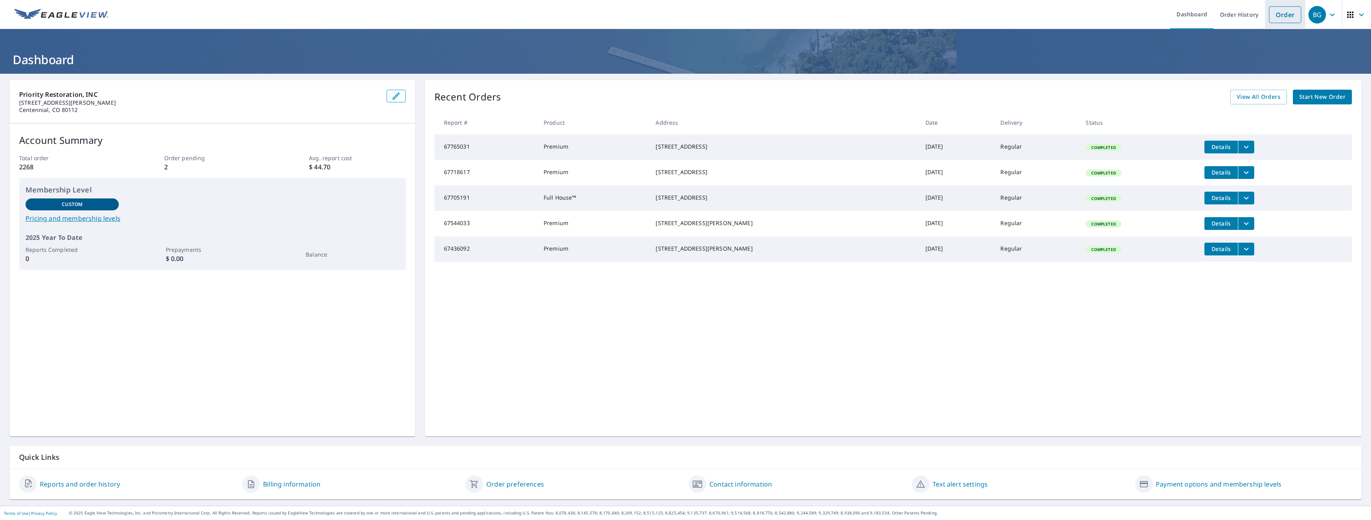  What do you see at coordinates (212, 238) in the screenshot?
I see `p: 2025 Year To Date` at bounding box center [212, 238].